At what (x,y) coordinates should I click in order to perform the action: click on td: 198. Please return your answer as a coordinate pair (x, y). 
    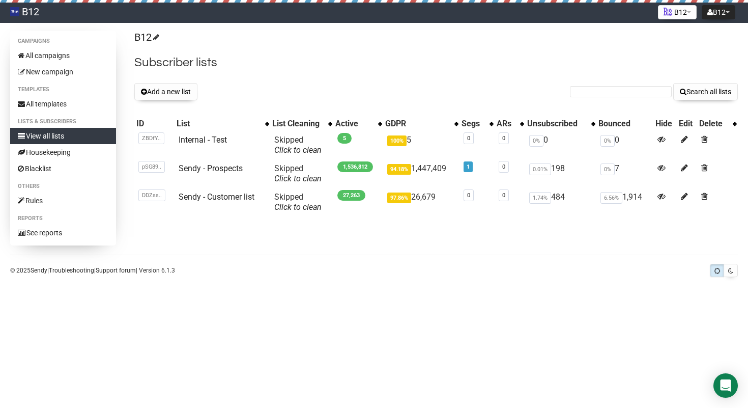
    Looking at the image, I should click on (561, 174).